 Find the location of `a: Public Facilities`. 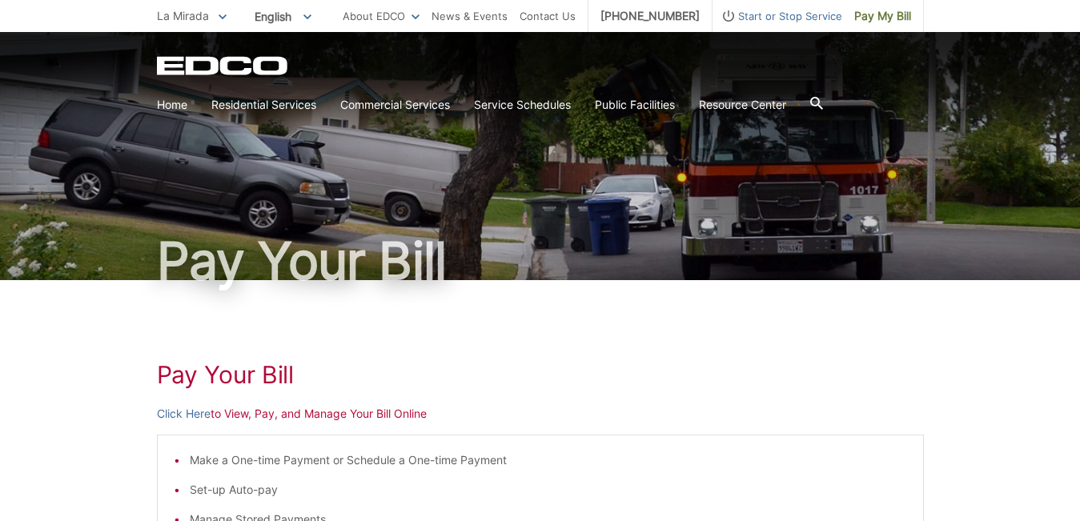

a: Public Facilities is located at coordinates (635, 105).